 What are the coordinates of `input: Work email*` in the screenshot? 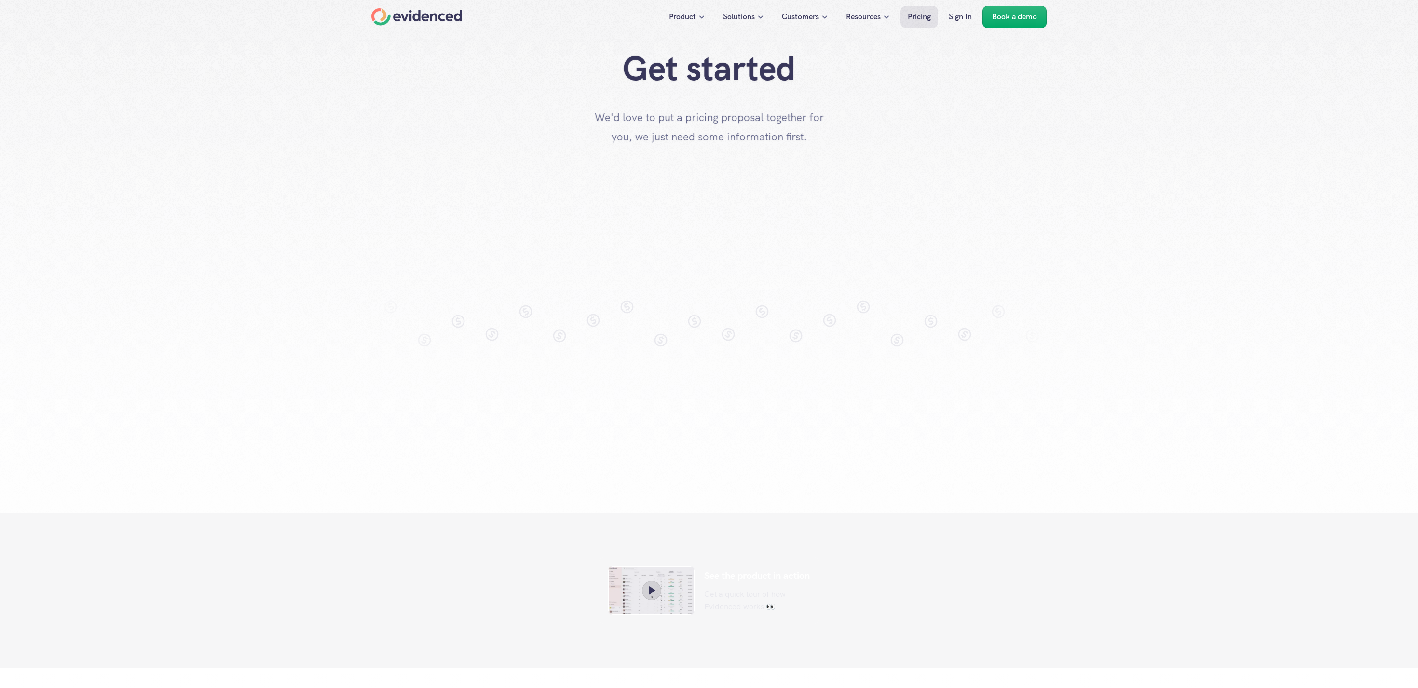 It's located at (709, 335).